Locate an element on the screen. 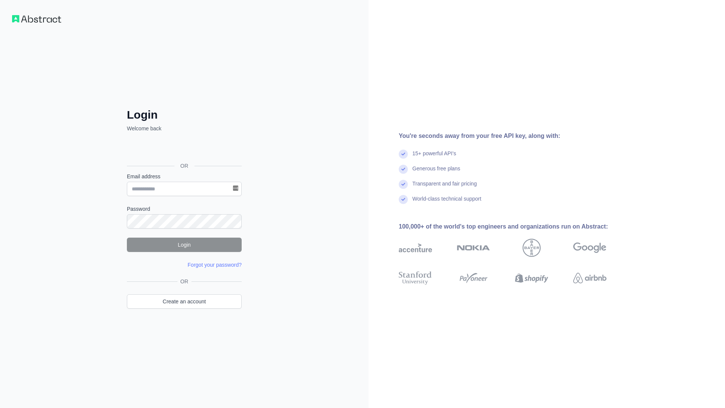 Image resolution: width=725 pixels, height=408 pixels. img: Workflow is located at coordinates (37, 19).